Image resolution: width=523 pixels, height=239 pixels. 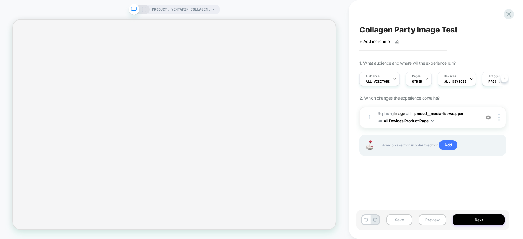 I want to click on span: on, so click(x=379, y=121).